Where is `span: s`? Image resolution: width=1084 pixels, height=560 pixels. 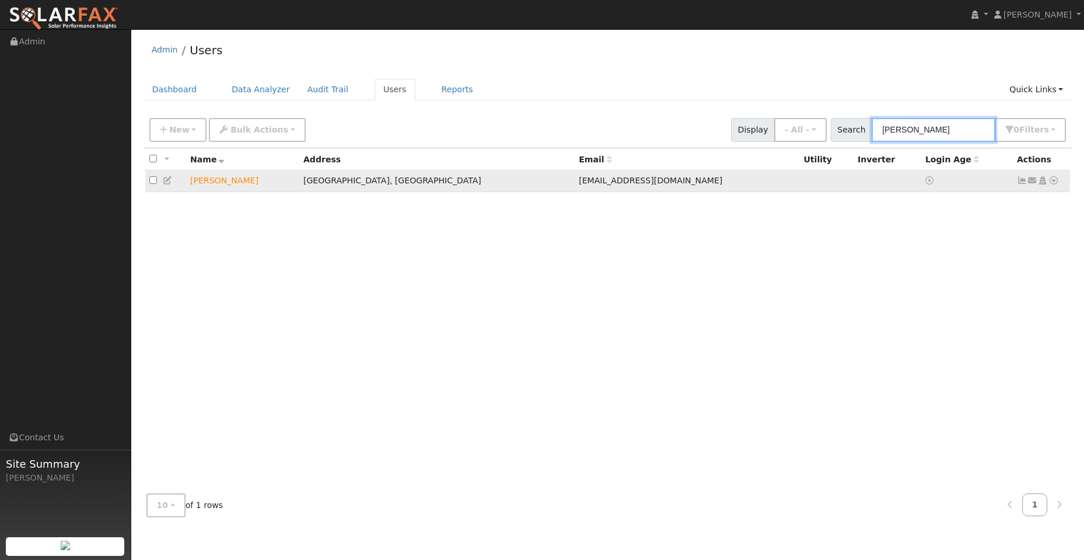
span: s is located at coordinates (1046, 130).